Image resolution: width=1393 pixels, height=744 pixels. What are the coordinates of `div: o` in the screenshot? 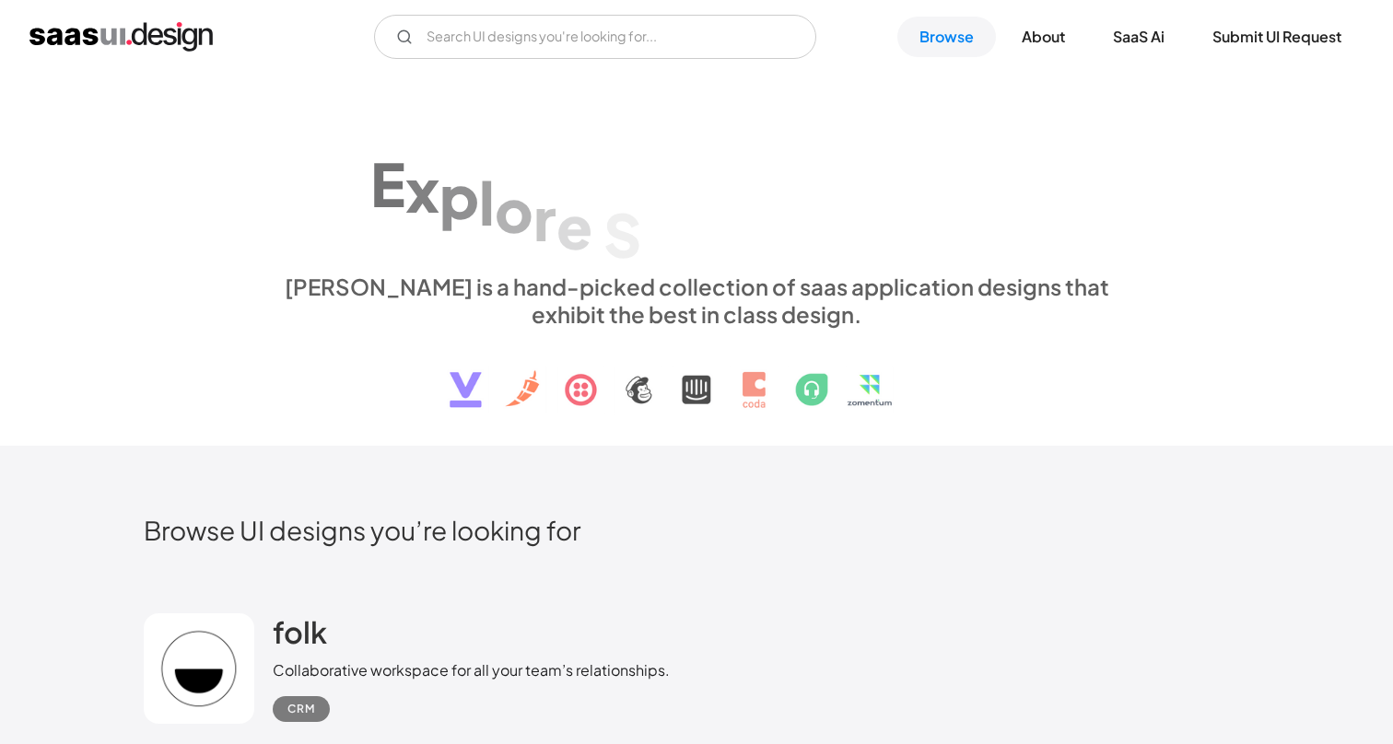 It's located at (514, 209).